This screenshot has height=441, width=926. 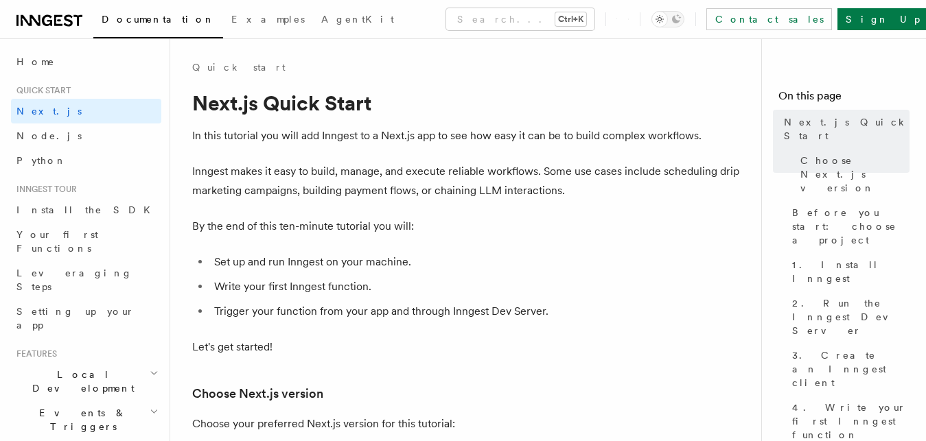 What do you see at coordinates (36, 62) in the screenshot?
I see `span: Home` at bounding box center [36, 62].